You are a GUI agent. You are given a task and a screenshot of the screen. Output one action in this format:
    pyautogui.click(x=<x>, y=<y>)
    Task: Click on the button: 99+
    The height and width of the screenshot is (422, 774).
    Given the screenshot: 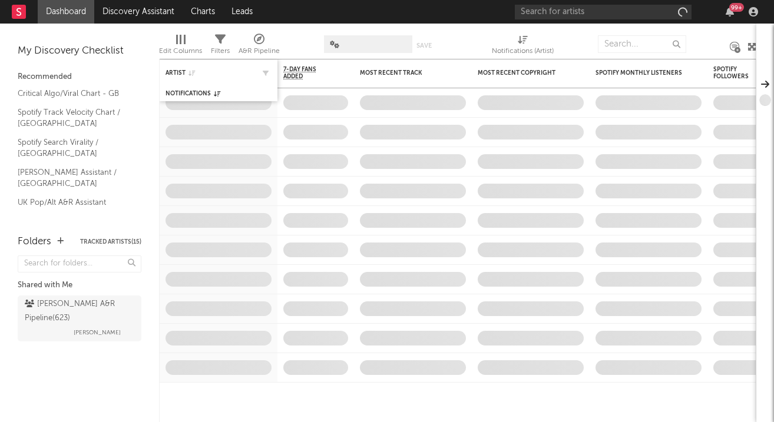 What is the action you would take?
    pyautogui.click(x=729, y=12)
    